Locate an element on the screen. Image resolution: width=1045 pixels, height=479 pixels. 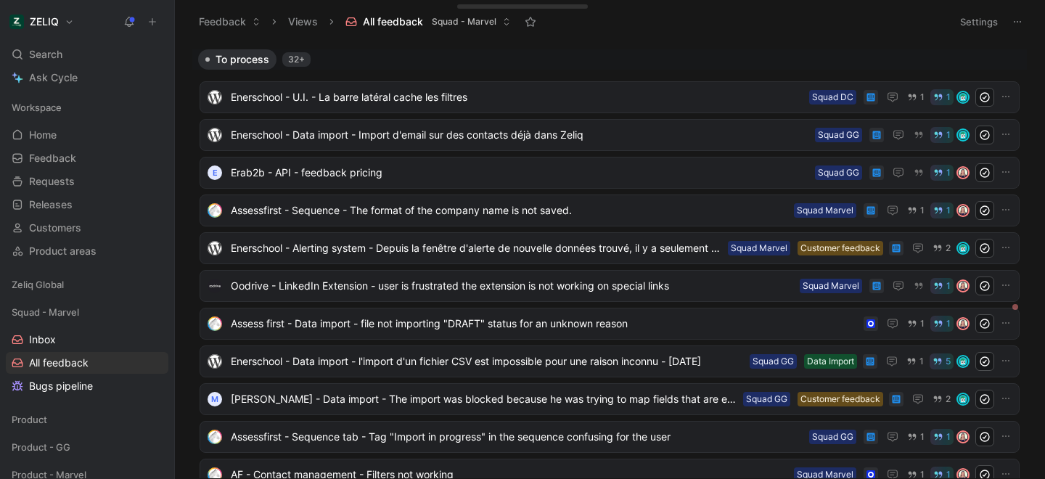
span: Assessfirst - Sequence - The format of the company name is not saved. is located at coordinates (509, 210).